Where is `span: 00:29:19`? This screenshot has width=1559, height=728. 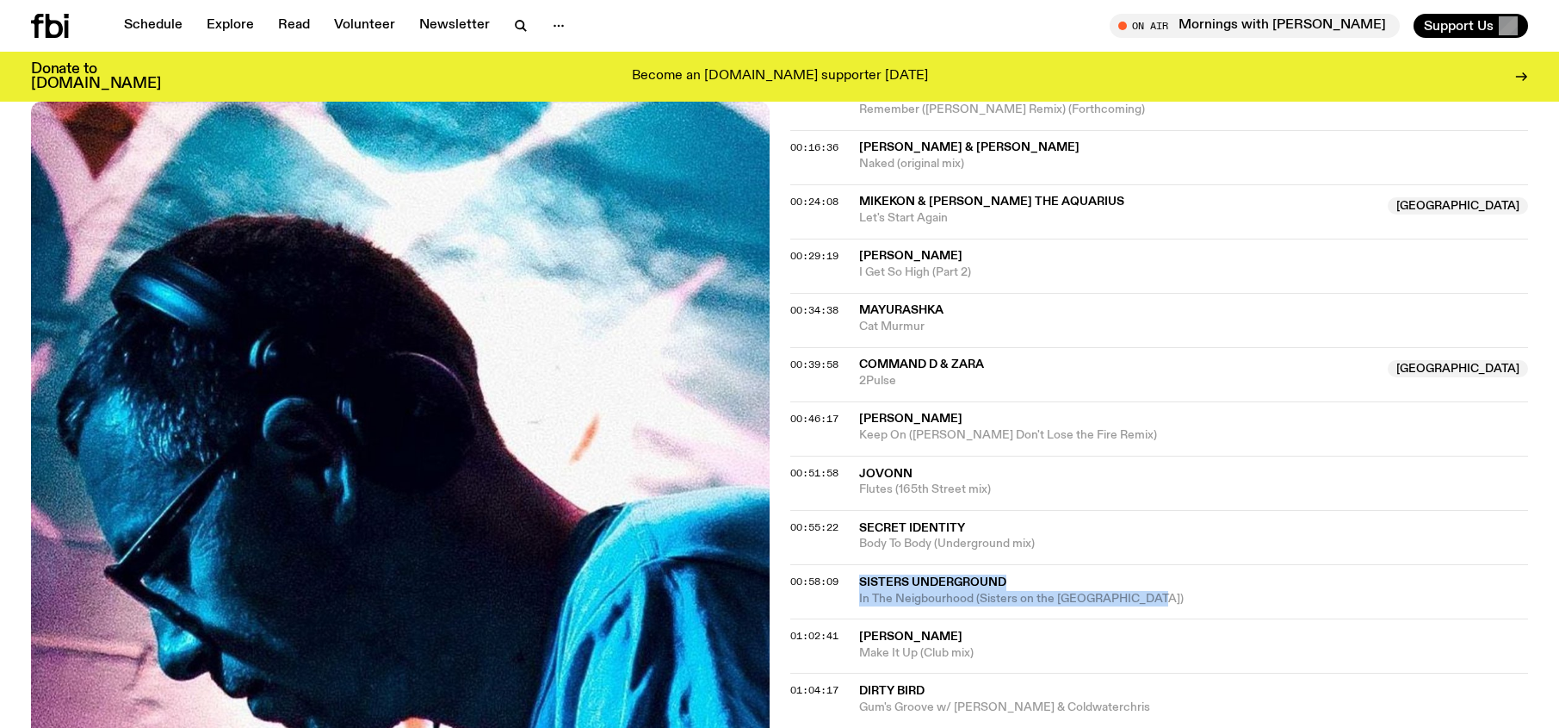
span: 00:29:19 is located at coordinates (814, 256).